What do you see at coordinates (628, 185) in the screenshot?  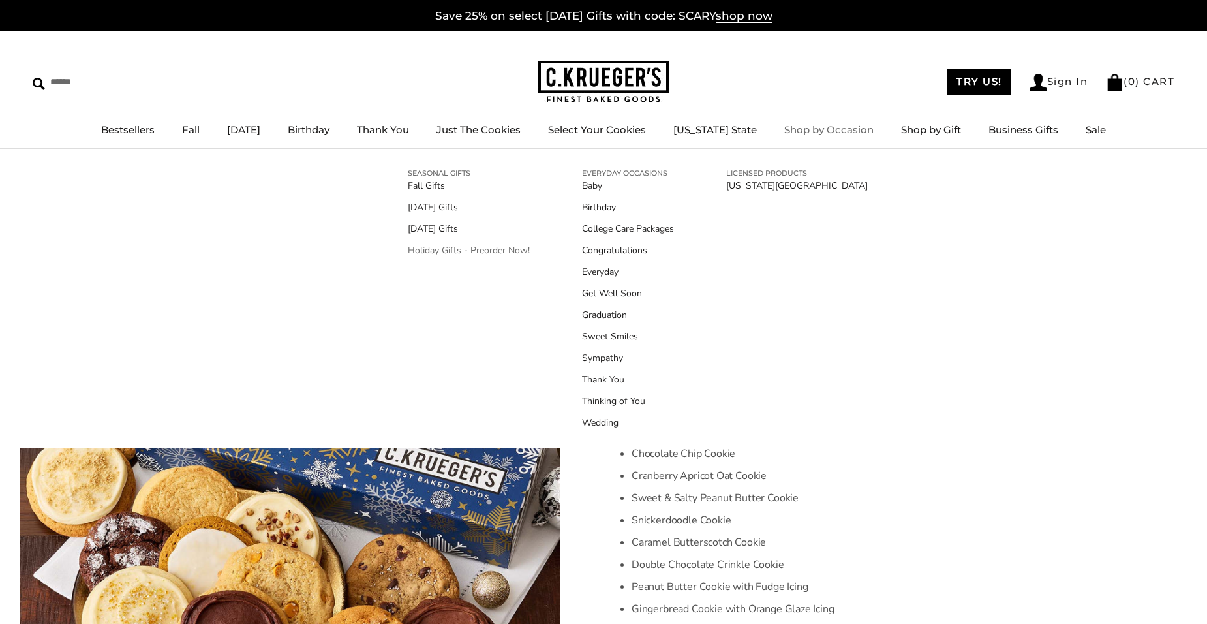 I see `a: Baby` at bounding box center [628, 185].